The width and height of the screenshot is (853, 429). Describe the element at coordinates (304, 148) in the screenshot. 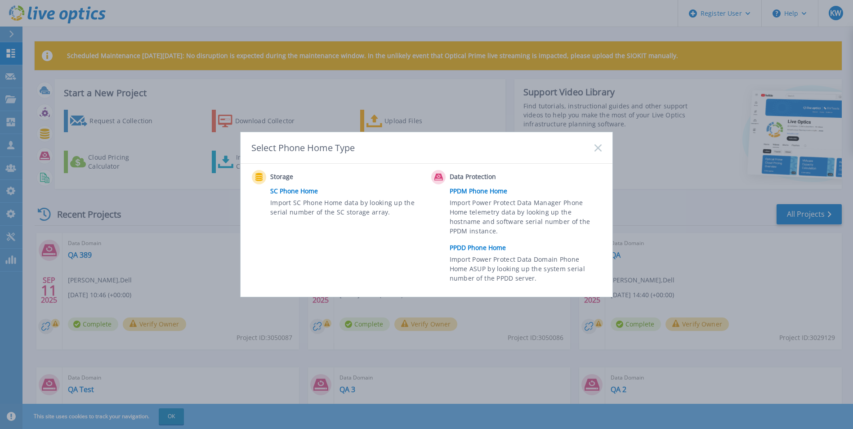

I see `div: Select Phone Home Type` at that location.